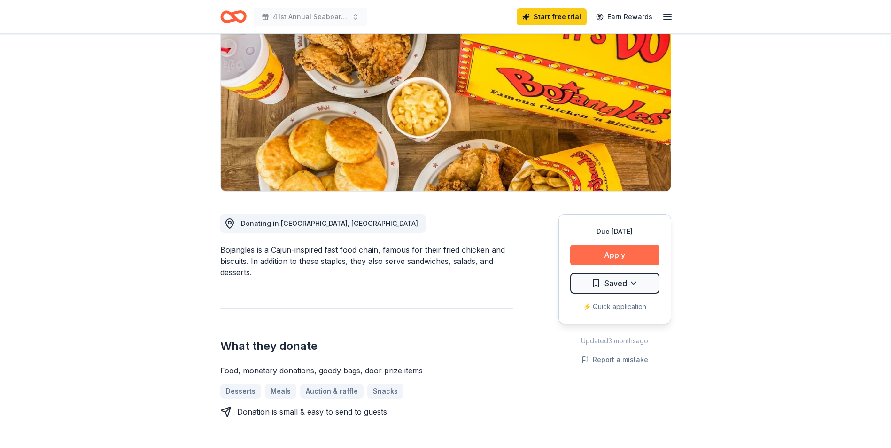 Image resolution: width=891 pixels, height=448 pixels. What do you see at coordinates (615, 307) in the screenshot?
I see `div: ⚡️ Quick application` at bounding box center [615, 307].